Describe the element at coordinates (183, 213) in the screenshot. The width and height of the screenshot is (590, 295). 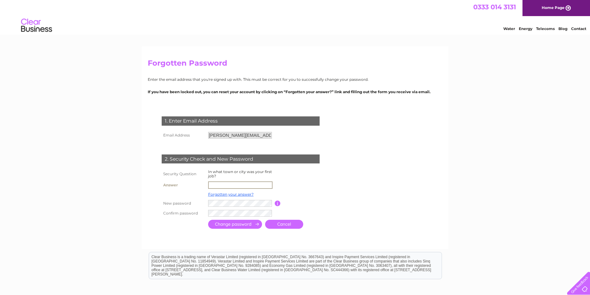
I see `th: Confirm password` at that location.